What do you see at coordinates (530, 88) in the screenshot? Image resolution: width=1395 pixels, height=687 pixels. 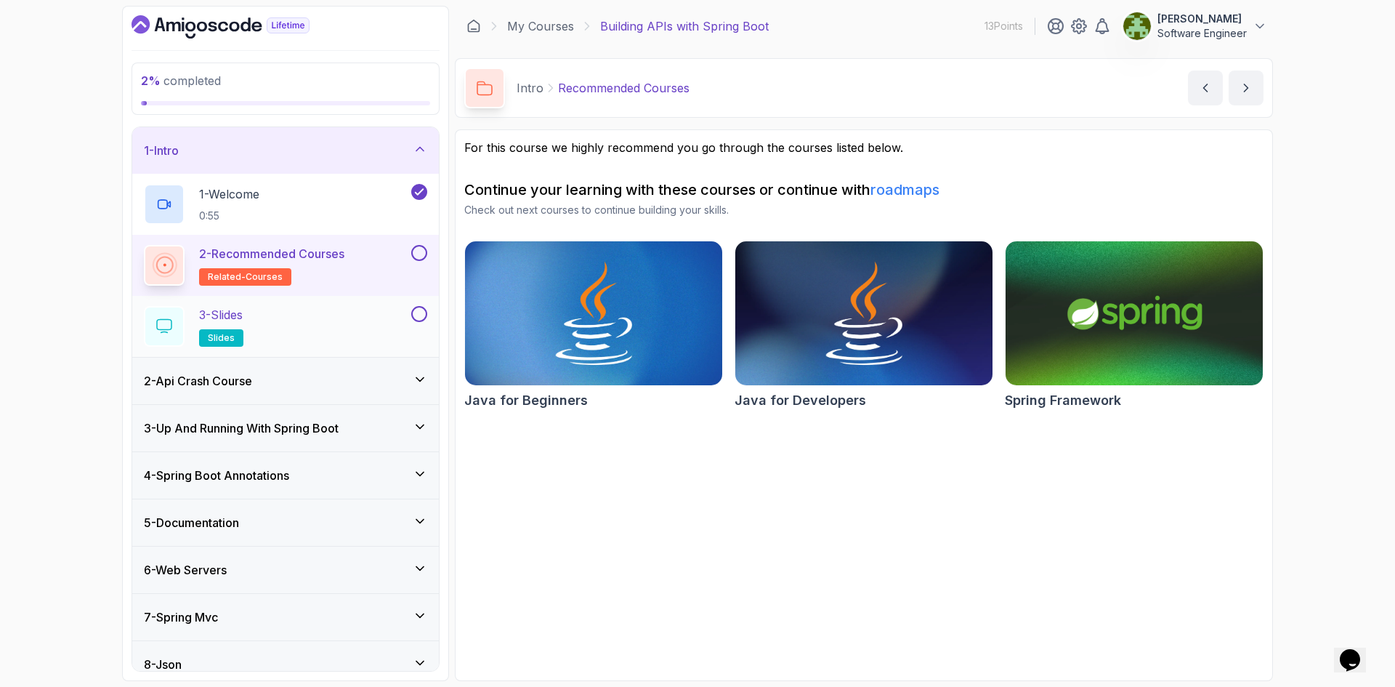 I see `p: Intro` at bounding box center [530, 88].